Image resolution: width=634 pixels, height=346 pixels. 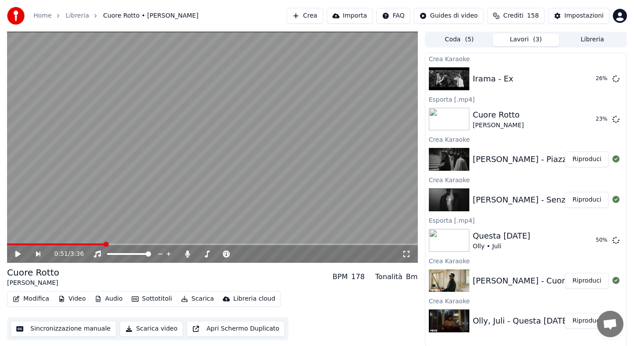 What do you see at coordinates (340, 277) in the screenshot?
I see `div: BPM` at bounding box center [340, 277].